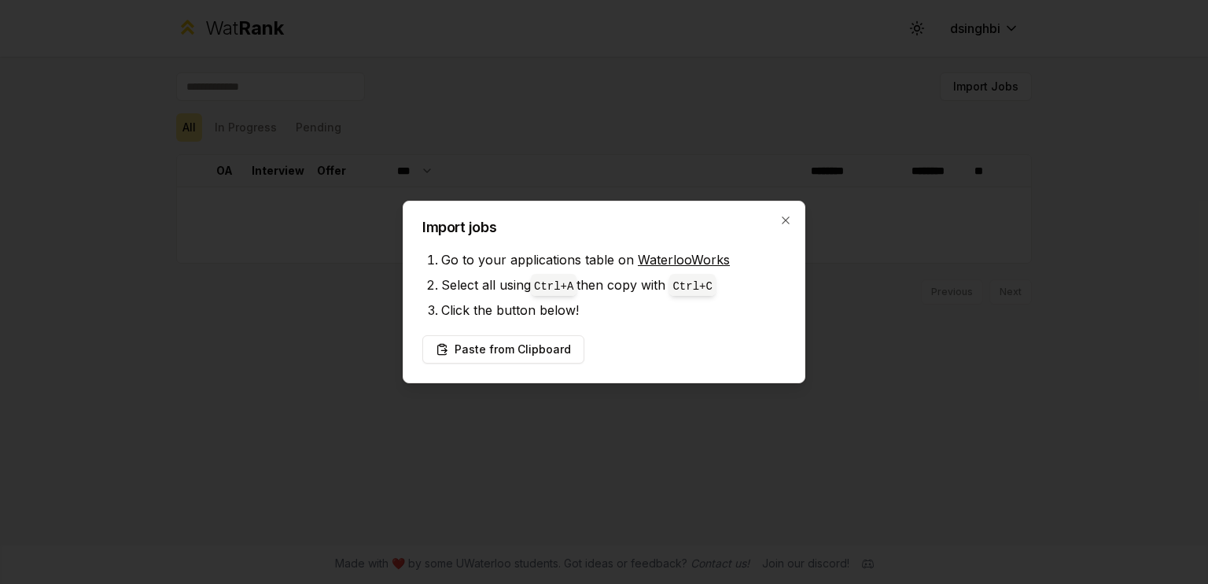 This screenshot has width=1208, height=584. What do you see at coordinates (692, 286) in the screenshot?
I see `code: Ctrl+ C` at bounding box center [692, 286].